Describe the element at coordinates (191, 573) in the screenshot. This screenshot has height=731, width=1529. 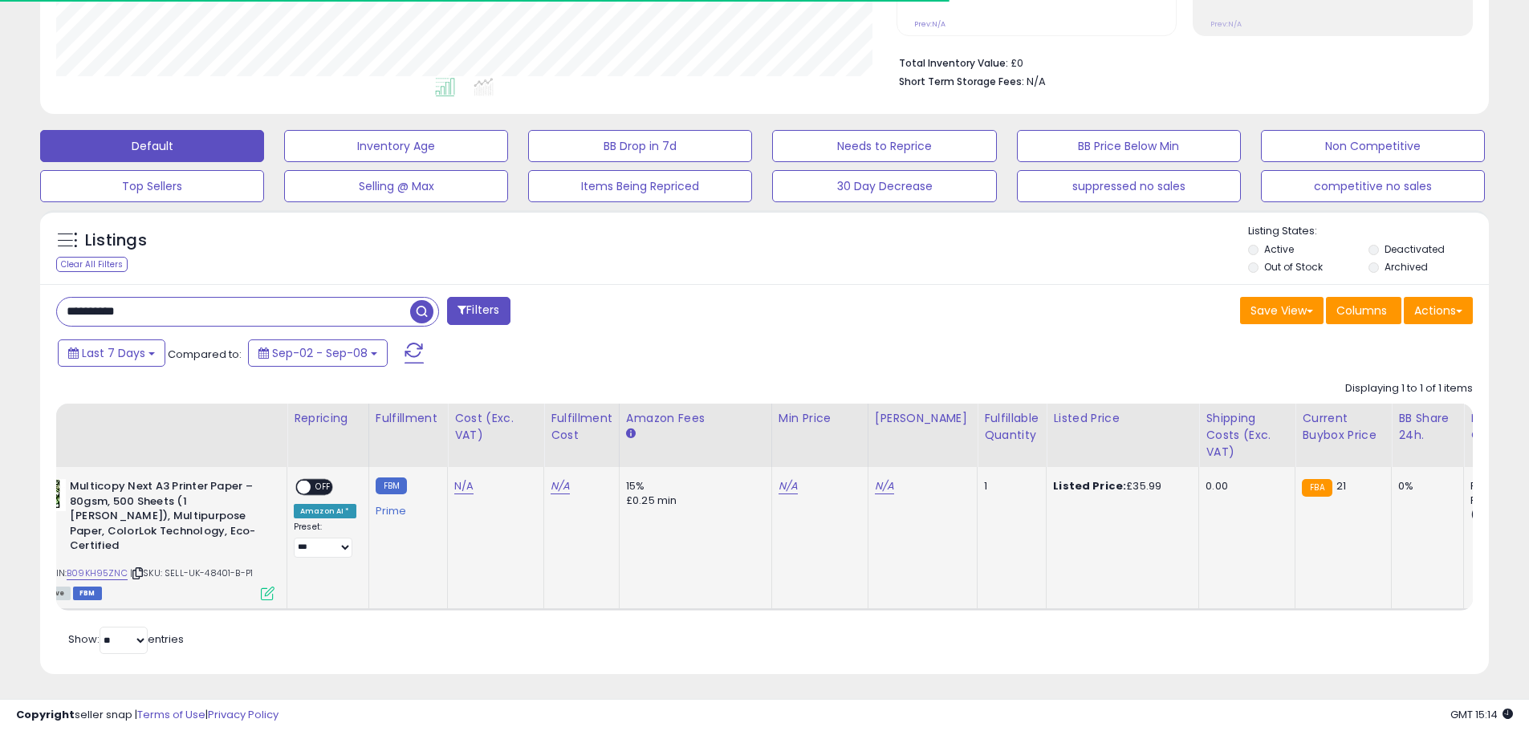
I see `span: | SKU: SELL-UK-48401-B-P1` at that location.